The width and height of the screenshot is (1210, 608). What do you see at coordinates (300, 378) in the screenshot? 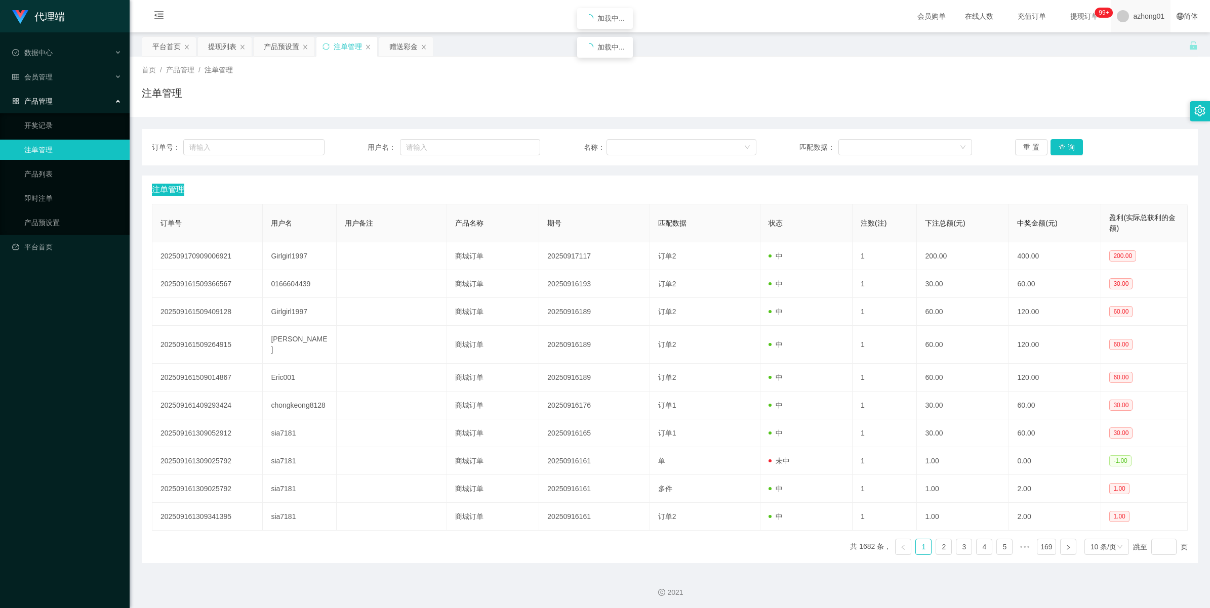
I see `td: Eric001` at bounding box center [300, 378].